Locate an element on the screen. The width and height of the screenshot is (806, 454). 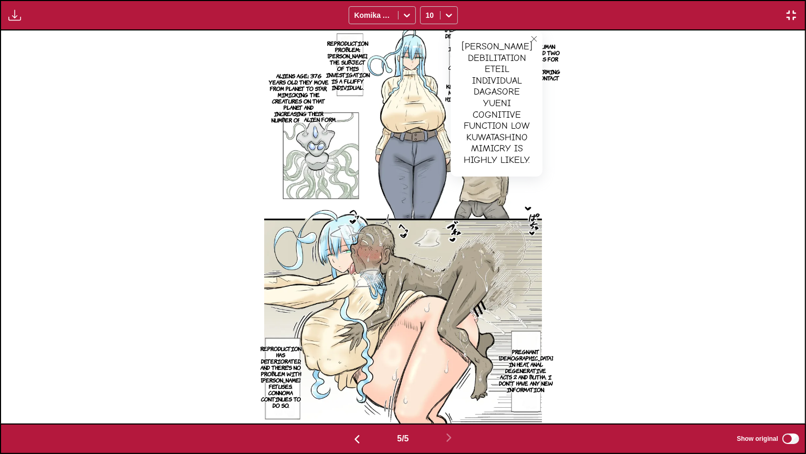
p: Alien form. is located at coordinates (320, 119).